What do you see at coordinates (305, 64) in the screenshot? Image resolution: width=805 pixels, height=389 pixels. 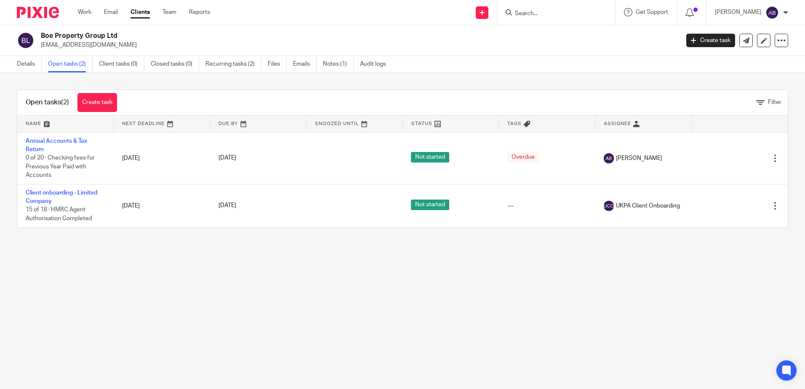 I see `a: Emails` at bounding box center [305, 64].